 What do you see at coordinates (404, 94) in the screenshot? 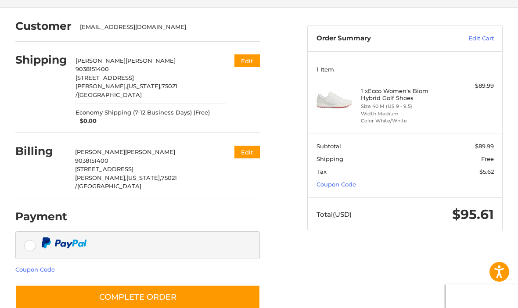
I see `h4: 1 x Ecco Women's Biom Hybrid Golf Shoes` at bounding box center [404, 94].